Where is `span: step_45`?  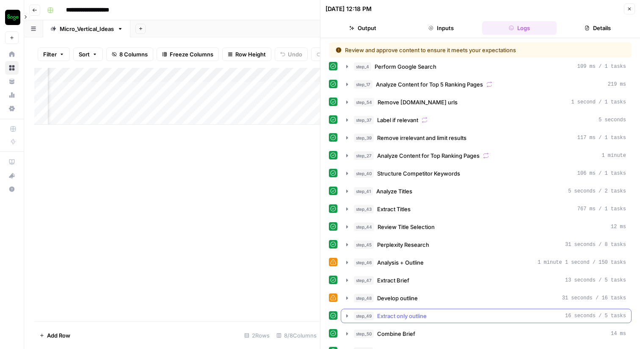 span: step_45 is located at coordinates (364, 244).